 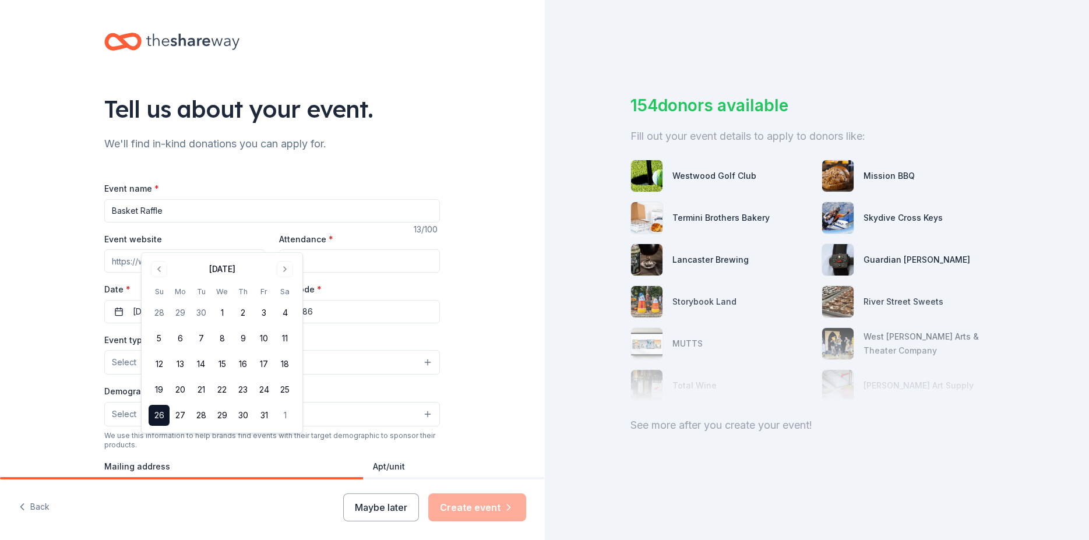 What do you see at coordinates (285, 269) in the screenshot?
I see `button: Go to next month` at bounding box center [285, 269].